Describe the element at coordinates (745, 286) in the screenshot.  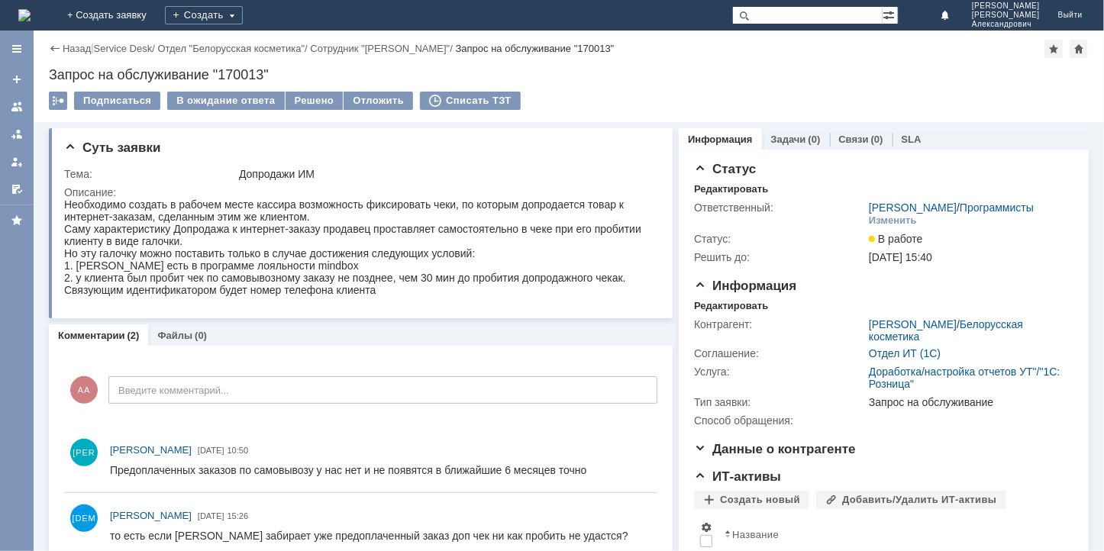
I see `span: Информация` at that location.